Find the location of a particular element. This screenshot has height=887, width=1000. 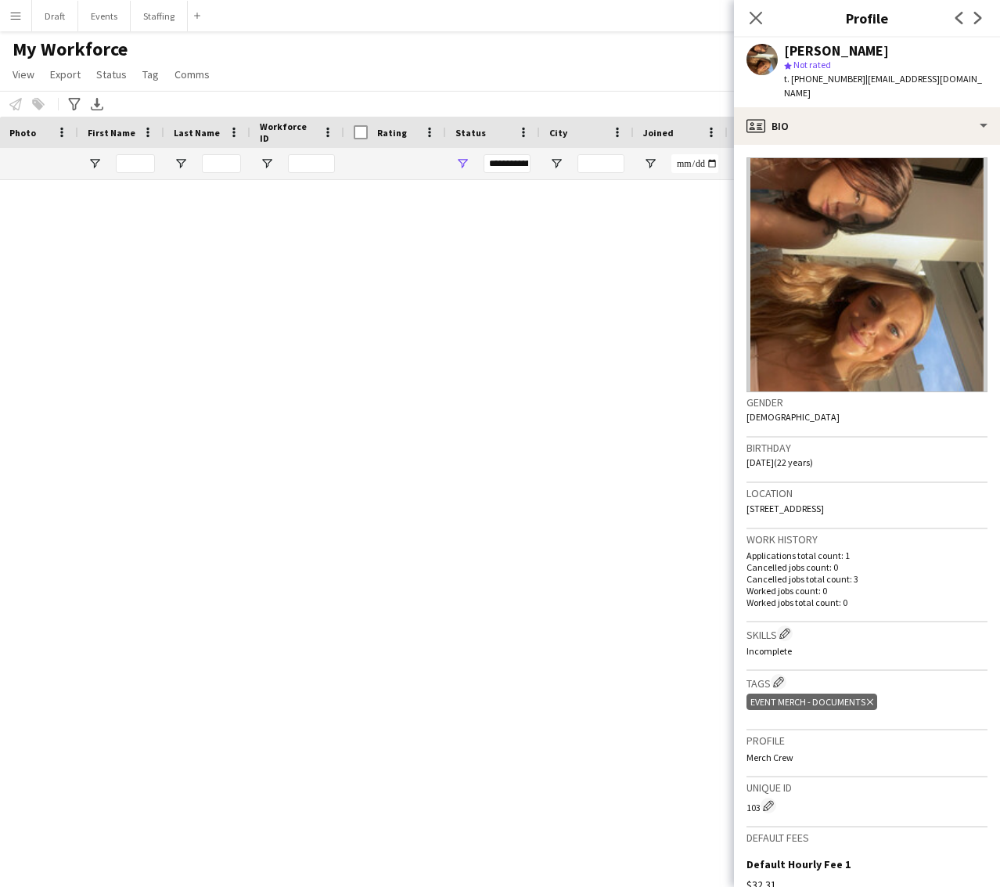

p: Worked jobs total count: 0 is located at coordinates (867, 602).